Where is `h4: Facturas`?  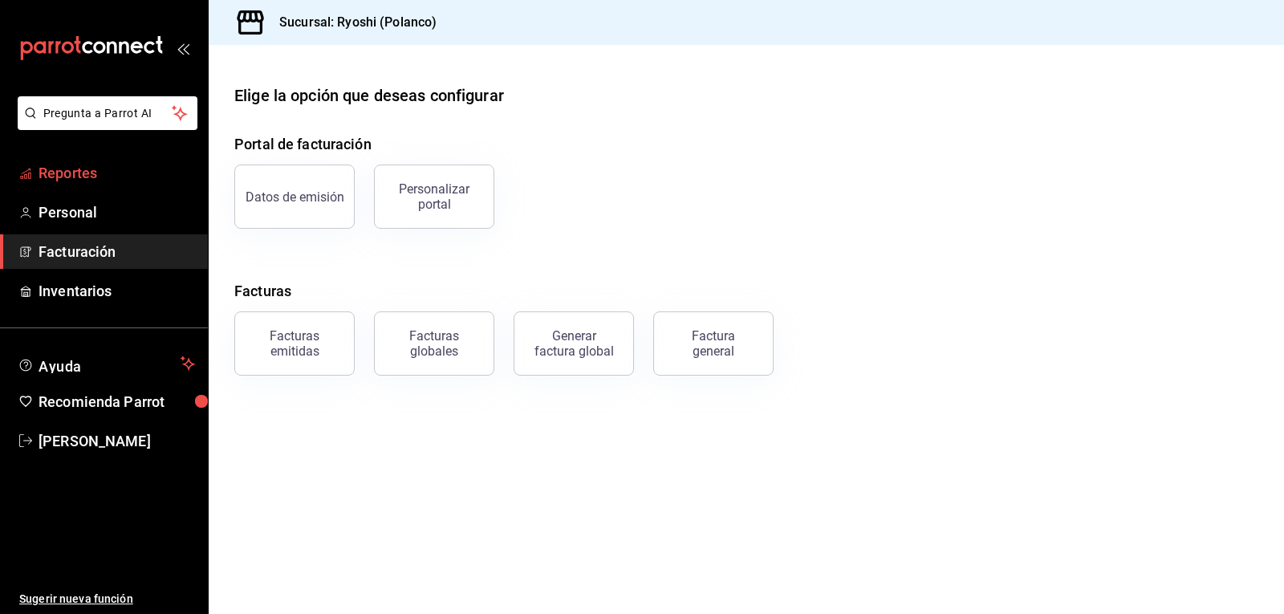
h4: Facturas is located at coordinates (747, 291).